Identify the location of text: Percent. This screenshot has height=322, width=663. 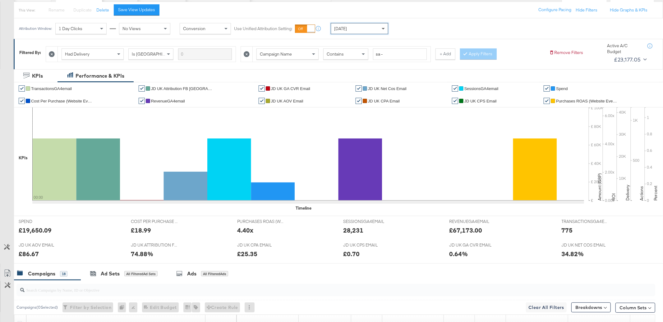
(656, 193).